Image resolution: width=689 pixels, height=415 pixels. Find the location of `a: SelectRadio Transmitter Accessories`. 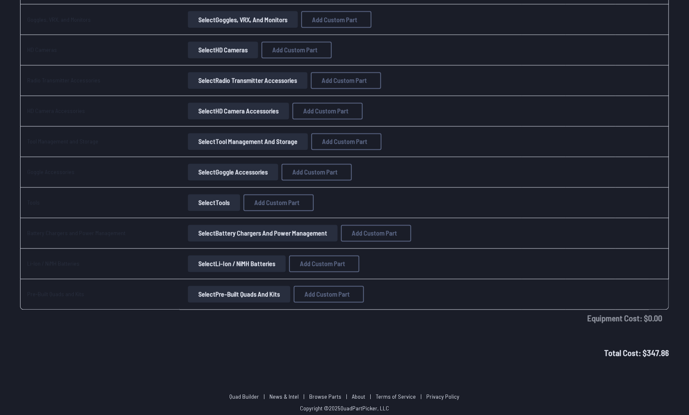

a: SelectRadio Transmitter Accessories is located at coordinates (248, 81).